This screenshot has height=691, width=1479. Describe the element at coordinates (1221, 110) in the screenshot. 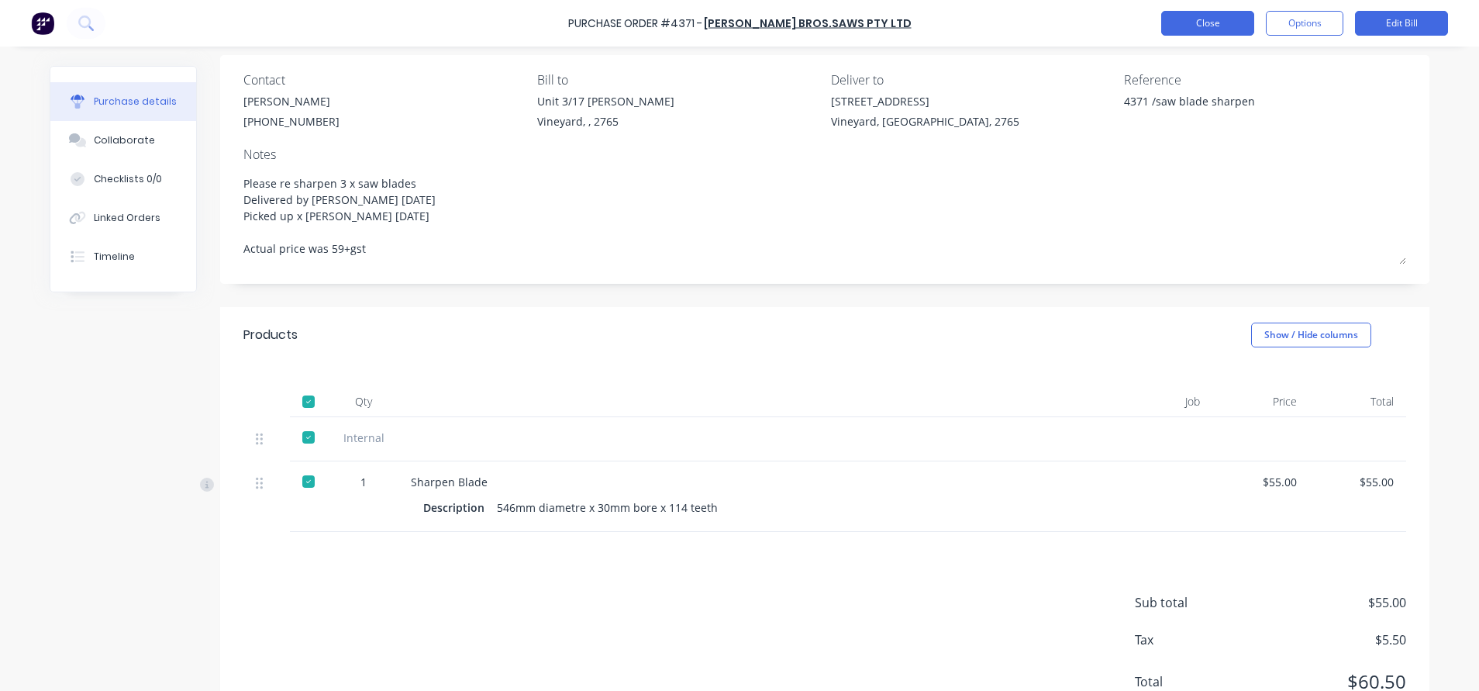

I see `textarea: 4371 /saw blade sharpen` at that location.